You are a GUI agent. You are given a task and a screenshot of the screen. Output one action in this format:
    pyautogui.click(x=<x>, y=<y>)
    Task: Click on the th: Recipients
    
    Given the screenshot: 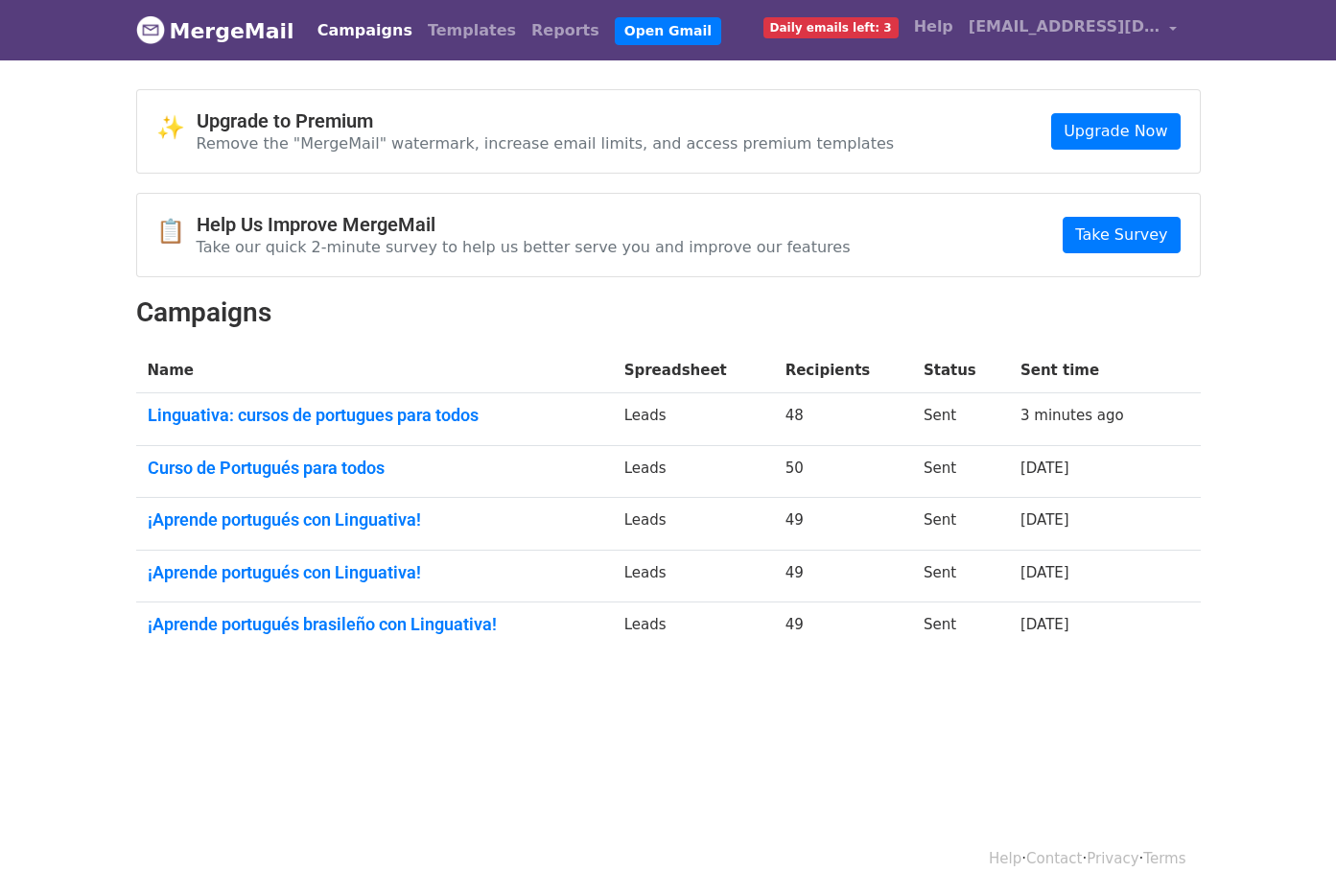 What is the action you would take?
    pyautogui.click(x=843, y=371)
    